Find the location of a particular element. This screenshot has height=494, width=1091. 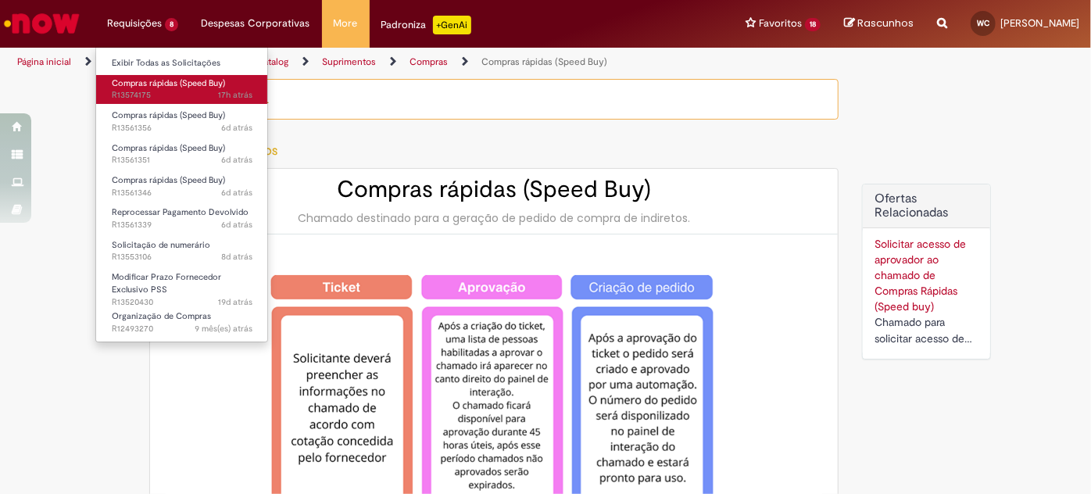

span: R13520430 is located at coordinates (182, 302).